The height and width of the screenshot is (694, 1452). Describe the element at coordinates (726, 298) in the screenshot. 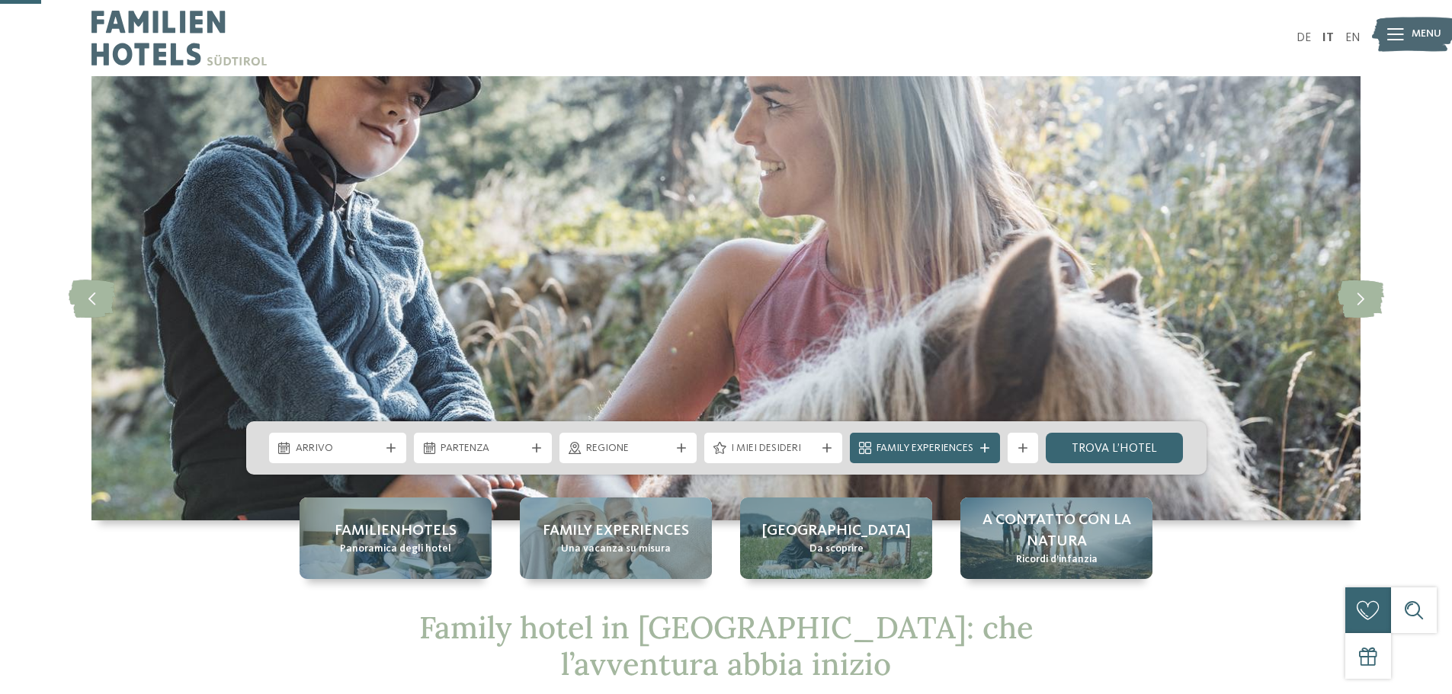

I see `img: Family hotel in Trentino Alto Adige: la vacanza ideale per grandi e piccini` at that location.